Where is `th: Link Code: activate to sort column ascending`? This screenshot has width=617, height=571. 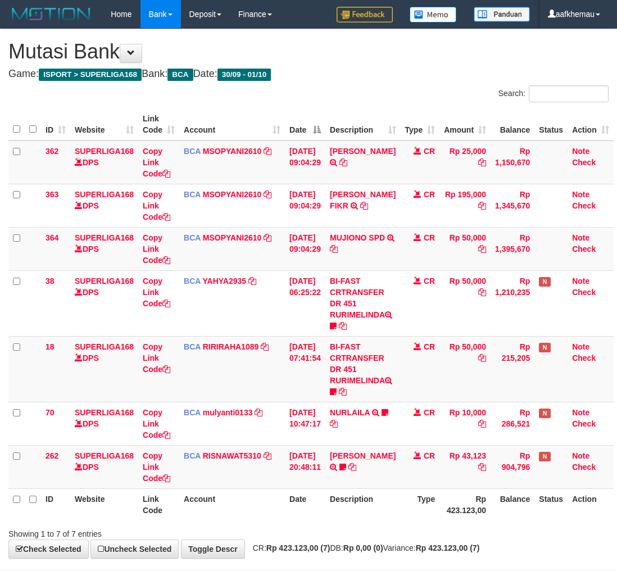
th: Link Code: activate to sort column ascending is located at coordinates (158, 124).